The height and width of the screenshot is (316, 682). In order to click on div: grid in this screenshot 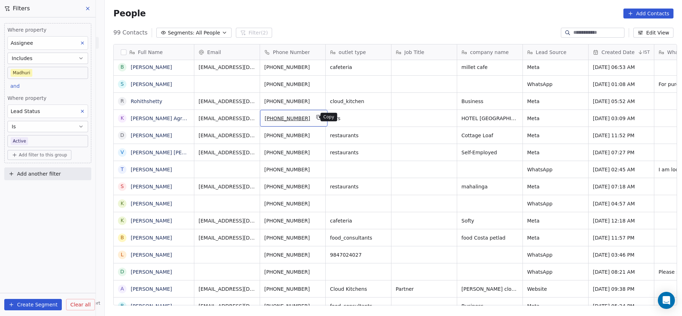, I will do `click(154, 182)`.